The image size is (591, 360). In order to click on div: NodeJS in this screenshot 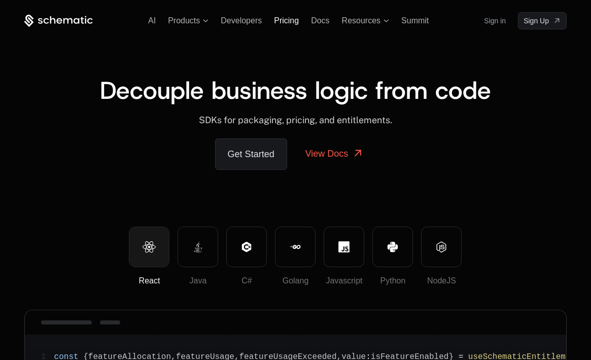, I will do `click(442, 281)`.